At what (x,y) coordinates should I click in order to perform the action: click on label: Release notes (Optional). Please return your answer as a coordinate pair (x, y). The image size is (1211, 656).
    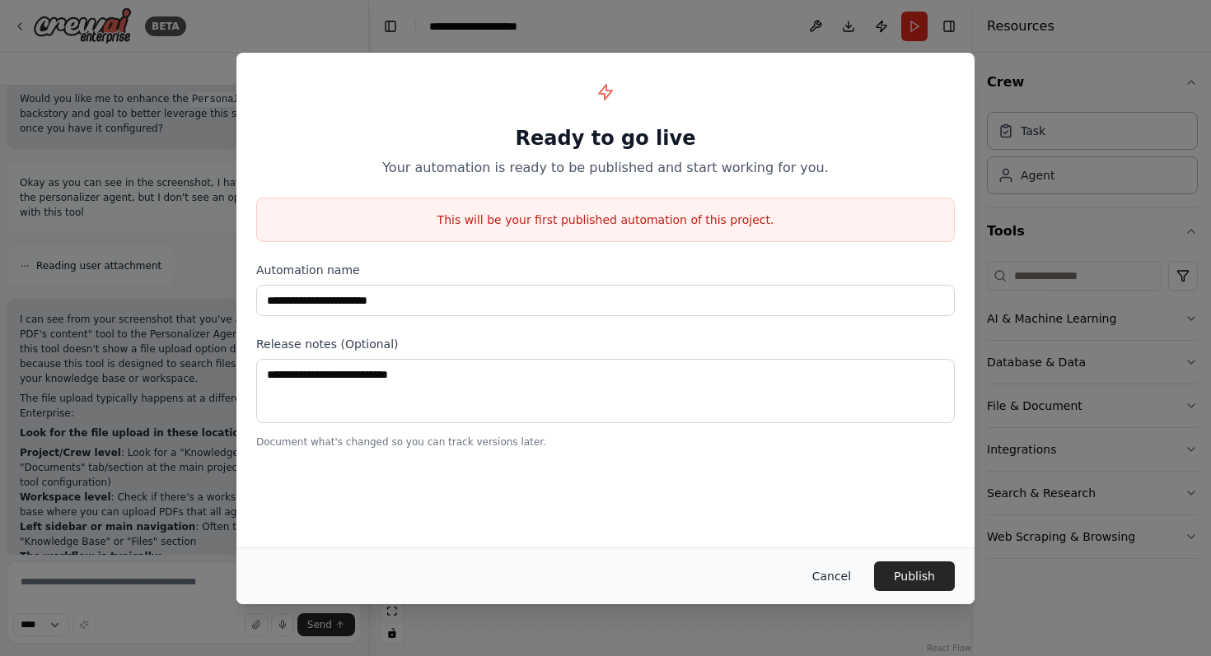
    Looking at the image, I should click on (605, 344).